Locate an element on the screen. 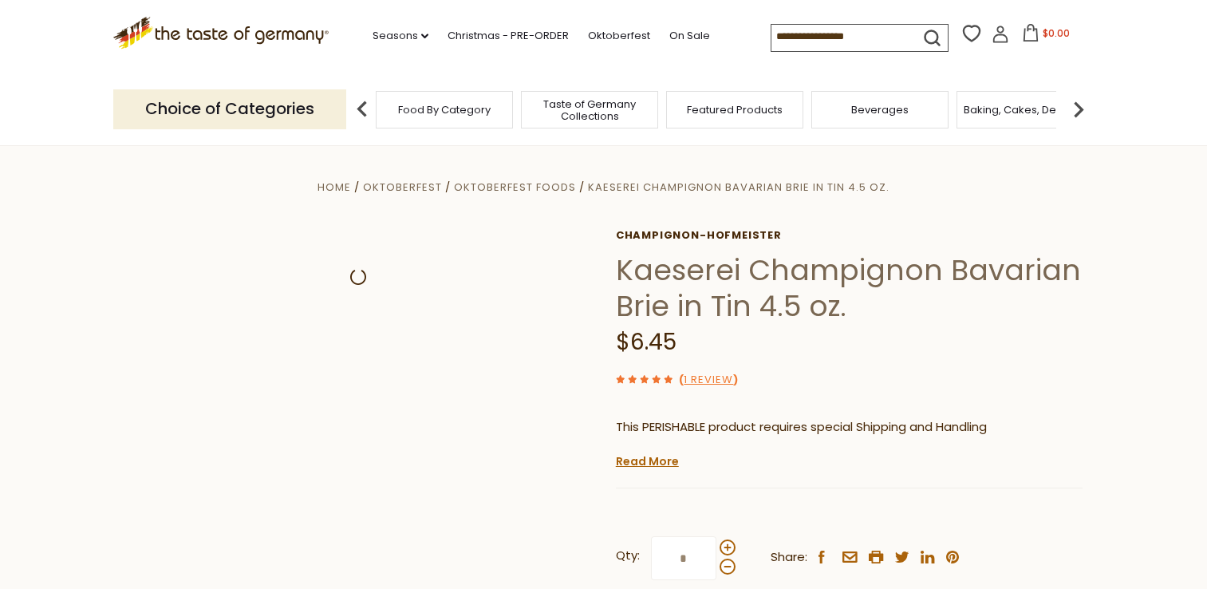  a: On Sale is located at coordinates (690, 36).